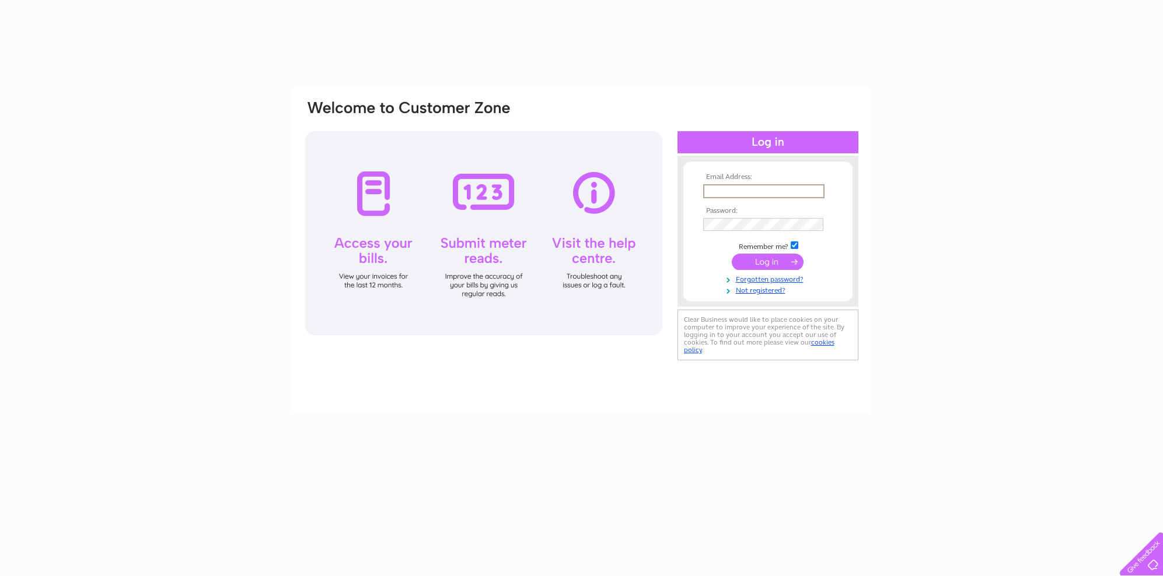 The height and width of the screenshot is (576, 1163). Describe the element at coordinates (768, 246) in the screenshot. I see `td: Remember me?` at that location.